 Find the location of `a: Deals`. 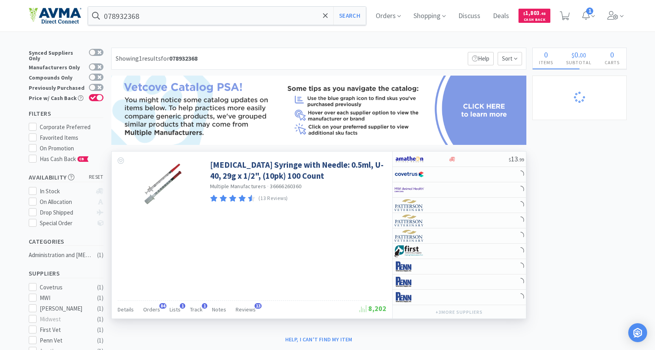

a: Deals is located at coordinates (501, 16).